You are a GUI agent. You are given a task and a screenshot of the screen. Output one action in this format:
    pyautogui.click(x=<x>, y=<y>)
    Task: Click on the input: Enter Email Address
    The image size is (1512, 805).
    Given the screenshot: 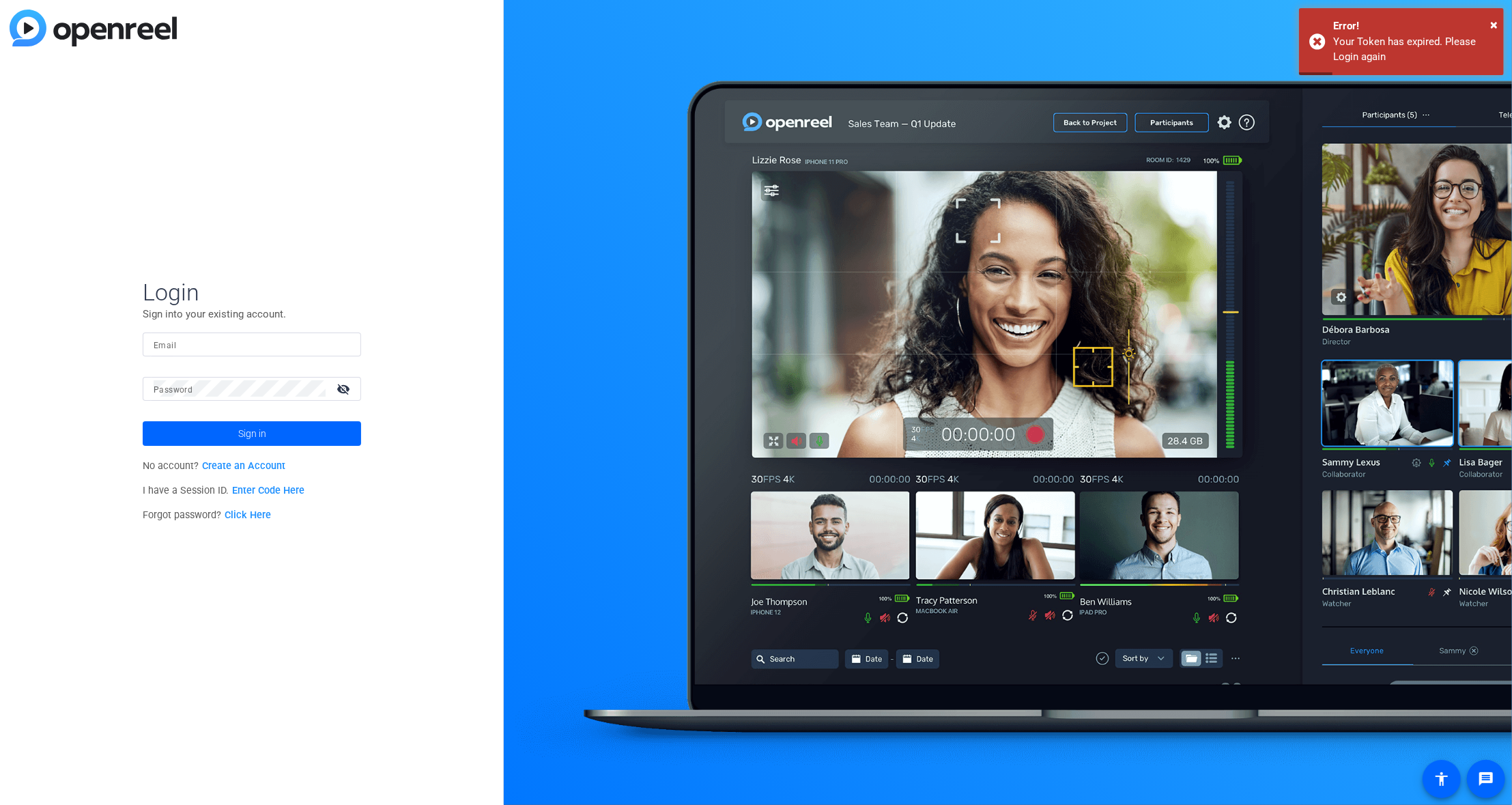 What is the action you would take?
    pyautogui.click(x=252, y=344)
    